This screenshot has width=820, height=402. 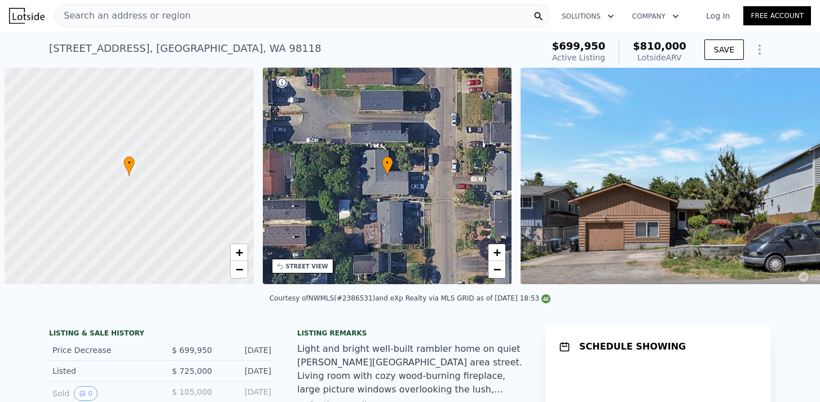 What do you see at coordinates (546, 299) in the screenshot?
I see `img: NWMLS Logo` at bounding box center [546, 299].